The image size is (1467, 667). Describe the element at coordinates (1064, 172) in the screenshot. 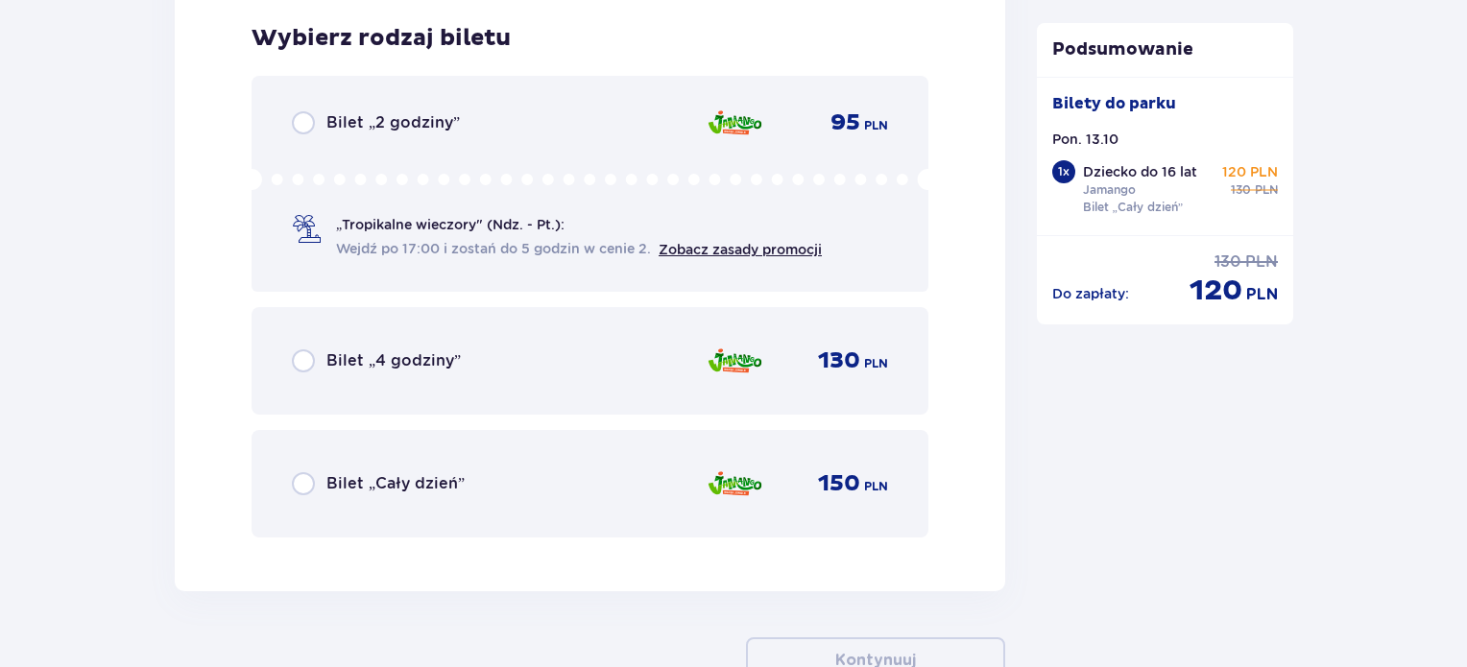

I see `div: 1 x` at that location.